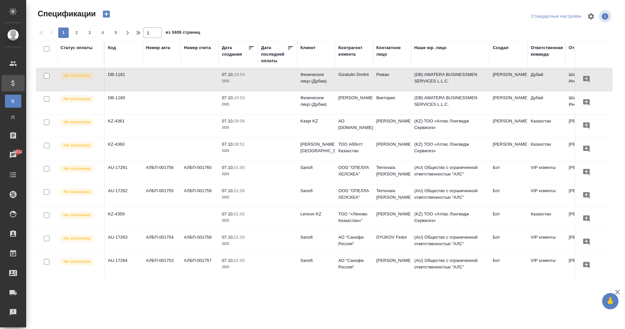 Image resolution: width=625 pixels, height=329 pixels. I want to click on span: Посмотреть информацию, so click(606, 16).